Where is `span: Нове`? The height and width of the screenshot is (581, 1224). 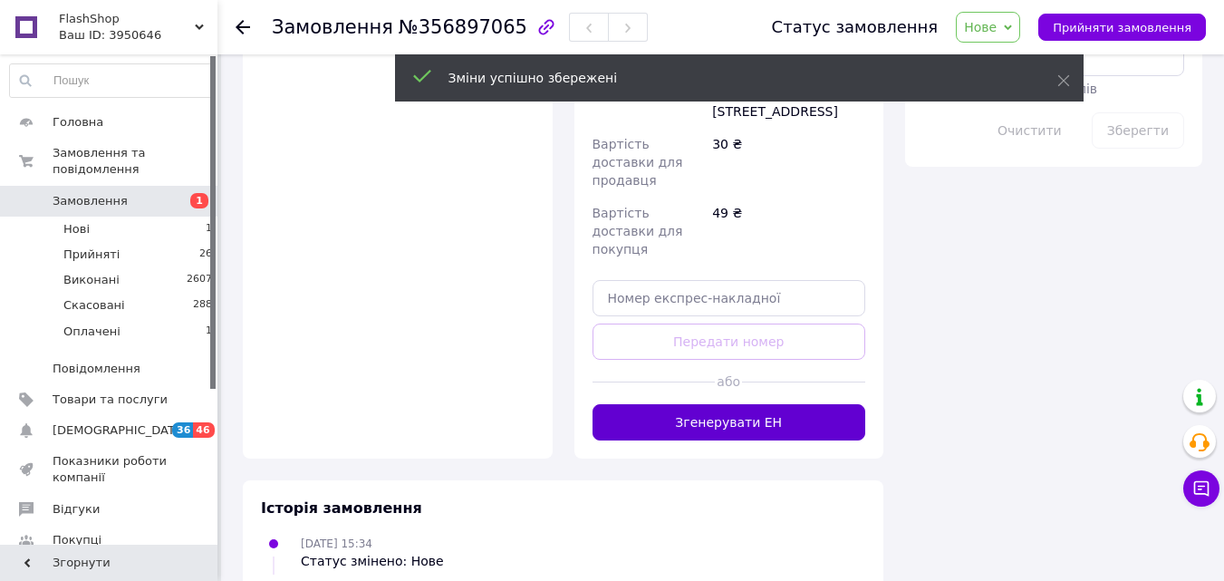
span: Нове is located at coordinates (980, 27).